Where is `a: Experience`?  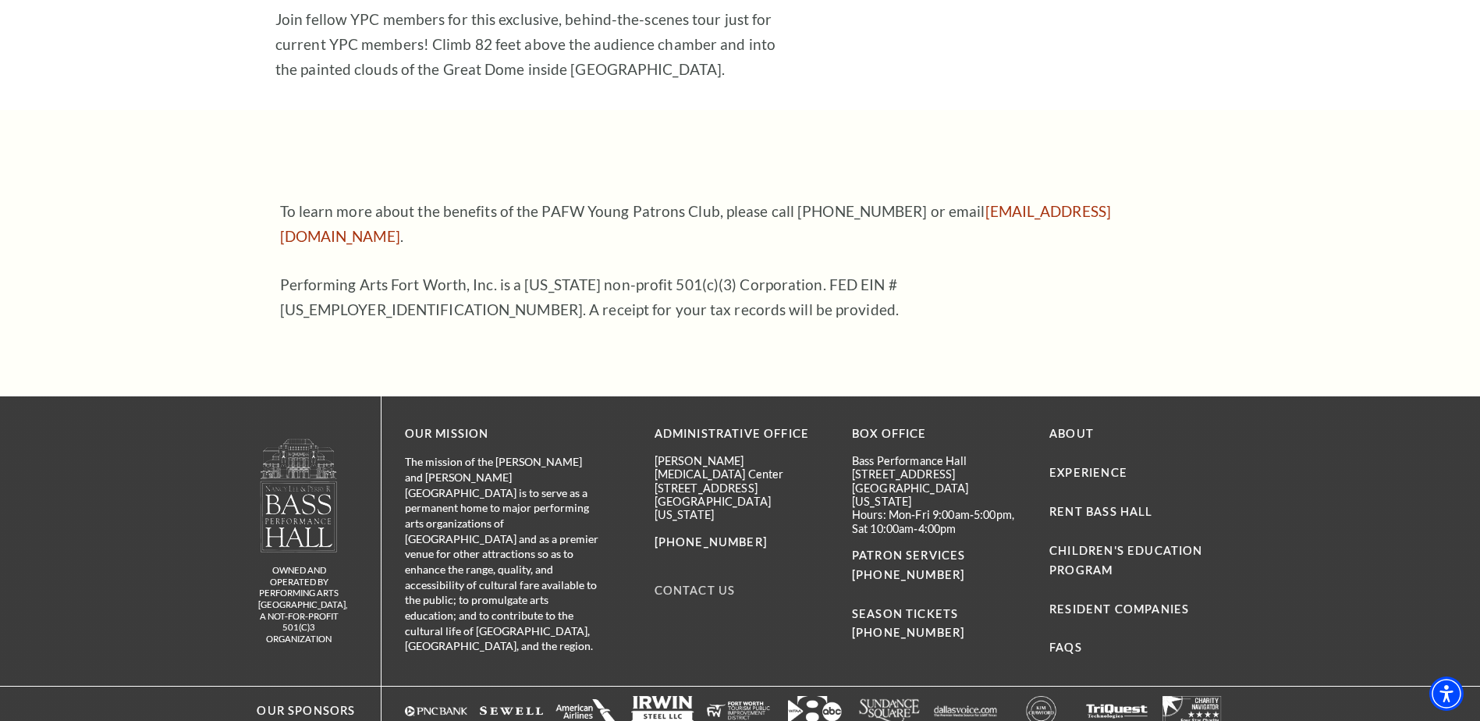 a: Experience is located at coordinates (1089, 472).